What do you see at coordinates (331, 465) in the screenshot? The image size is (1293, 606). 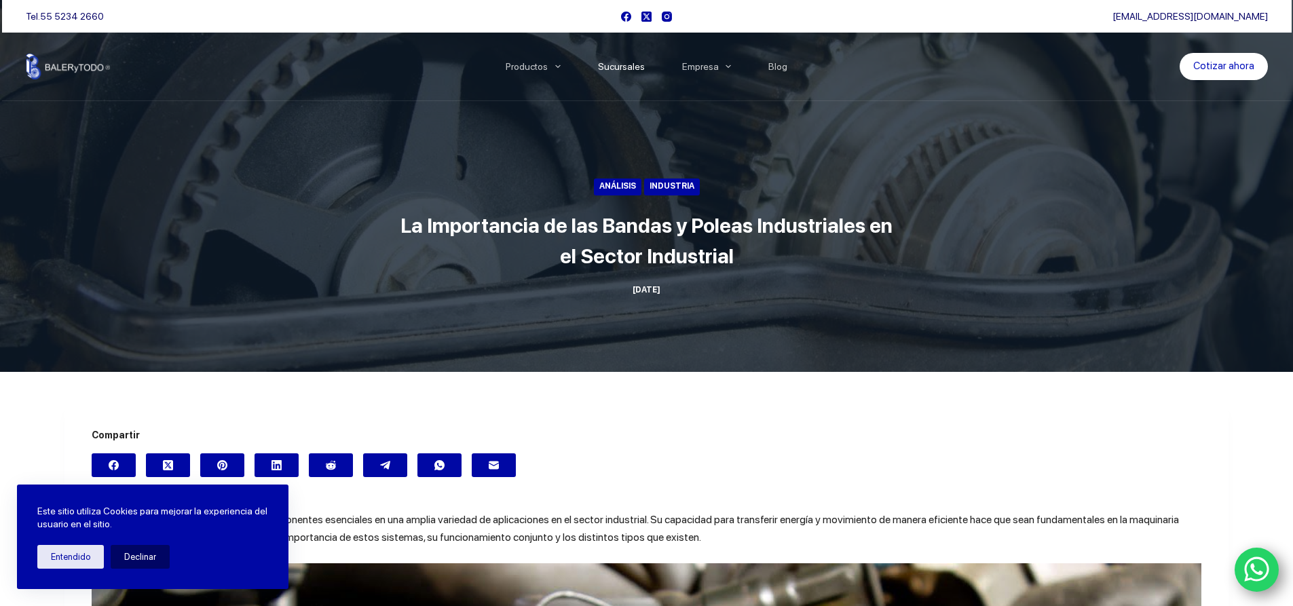 I see `a: Reddit` at bounding box center [331, 465].